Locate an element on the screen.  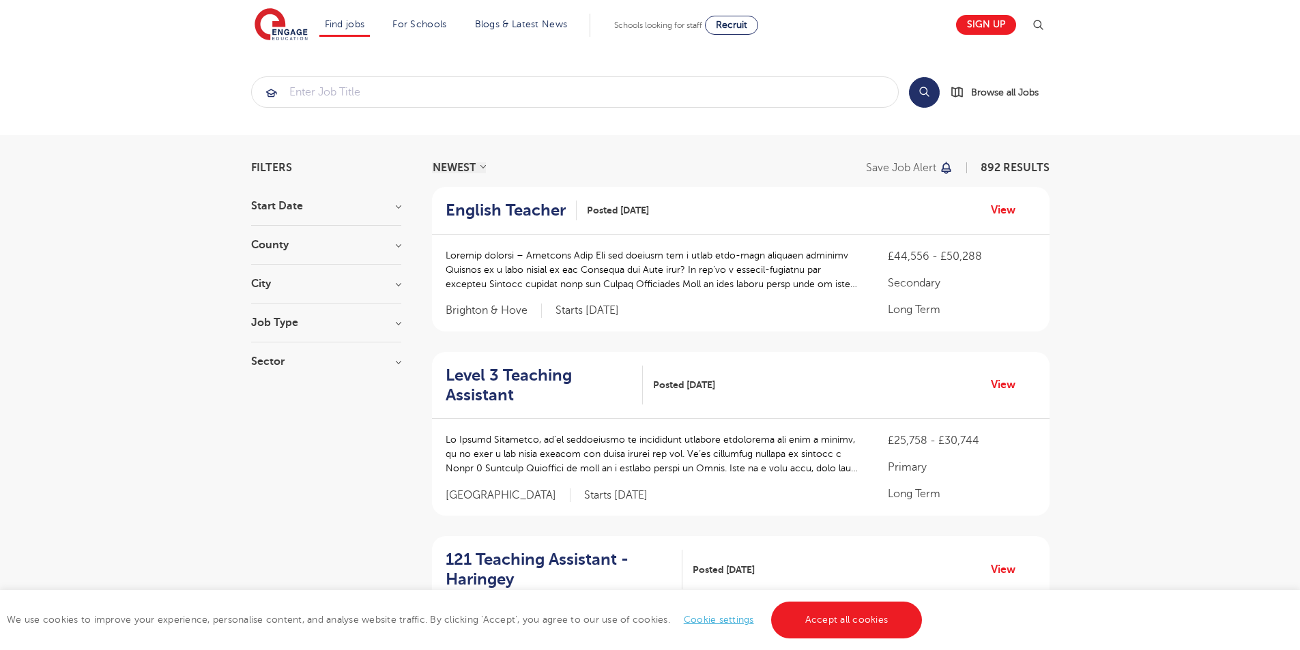
a: English Teacher is located at coordinates (511, 210).